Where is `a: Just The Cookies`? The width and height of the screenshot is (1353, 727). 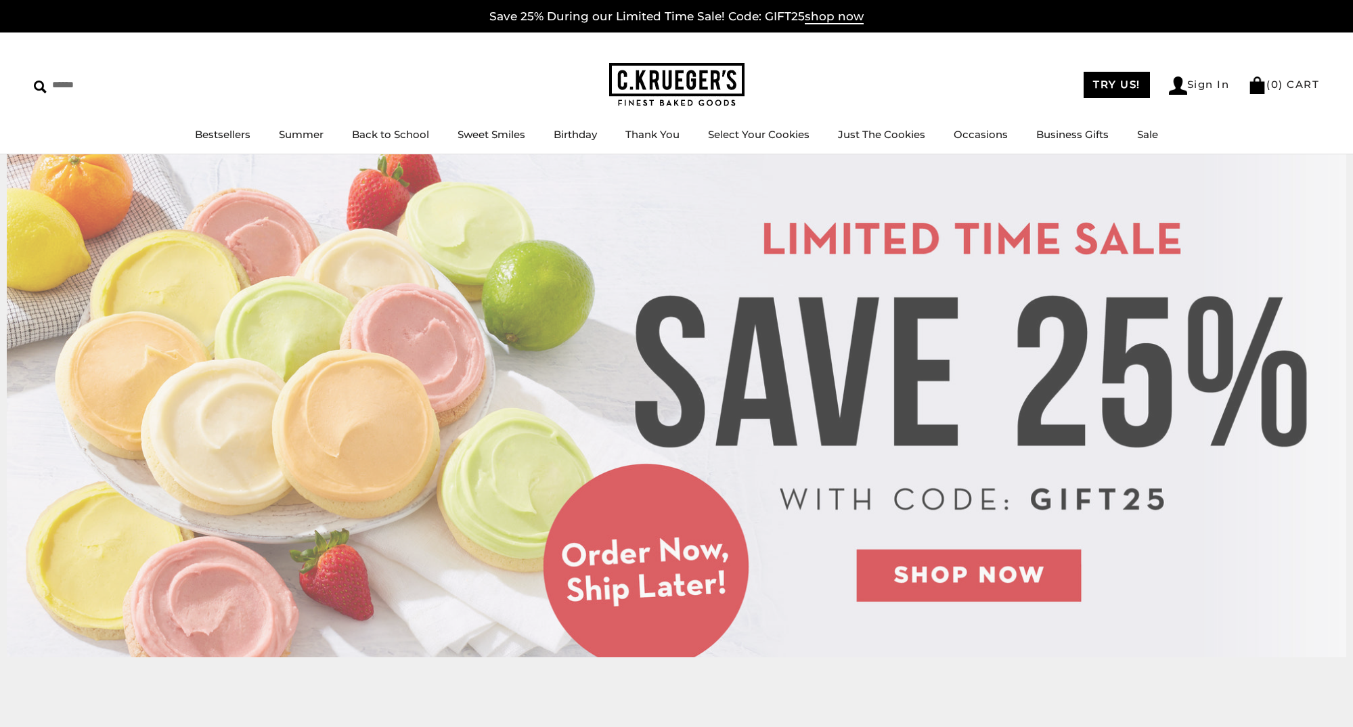 a: Just The Cookies is located at coordinates (881, 134).